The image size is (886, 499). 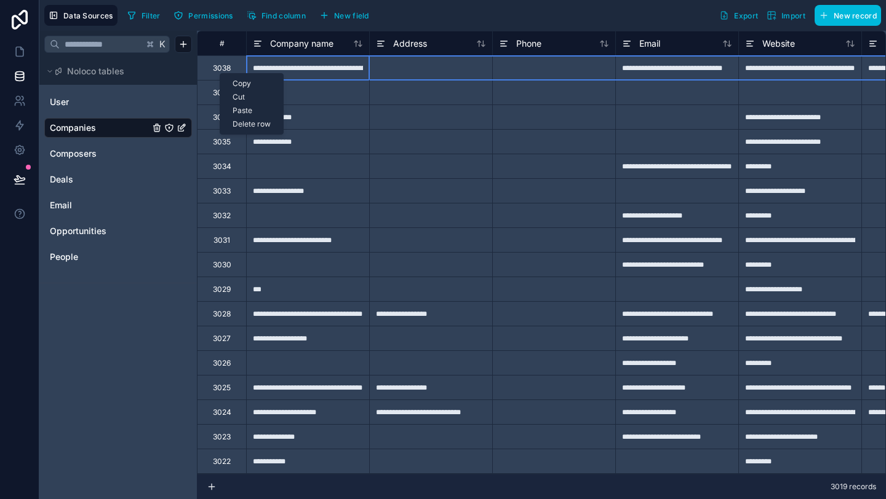 I want to click on span: Phone, so click(x=528, y=44).